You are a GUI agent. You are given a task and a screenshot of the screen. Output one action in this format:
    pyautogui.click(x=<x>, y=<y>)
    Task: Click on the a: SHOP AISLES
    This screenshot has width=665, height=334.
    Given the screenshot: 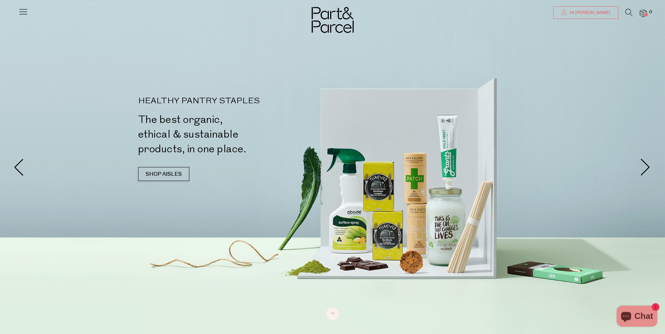 What is the action you would take?
    pyautogui.click(x=164, y=174)
    